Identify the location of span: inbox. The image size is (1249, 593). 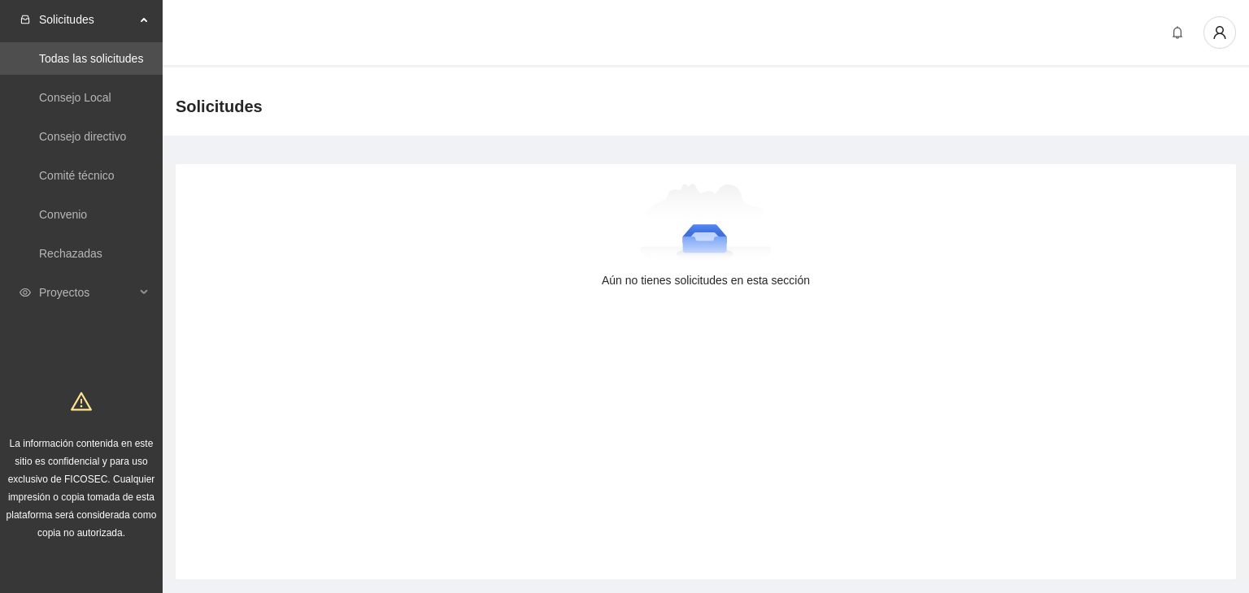
(25, 20).